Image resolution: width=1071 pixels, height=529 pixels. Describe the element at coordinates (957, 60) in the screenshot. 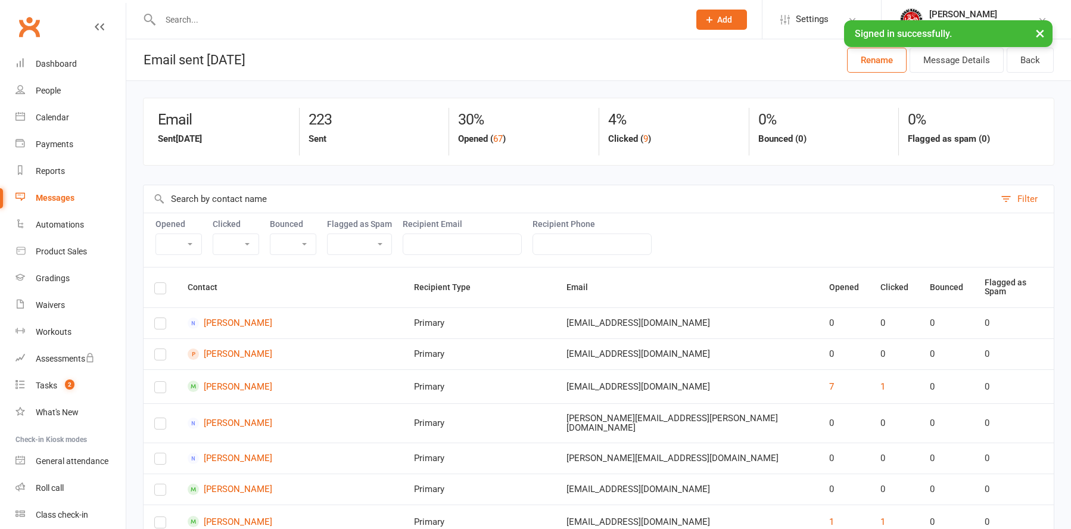

I see `button: Message Details` at that location.